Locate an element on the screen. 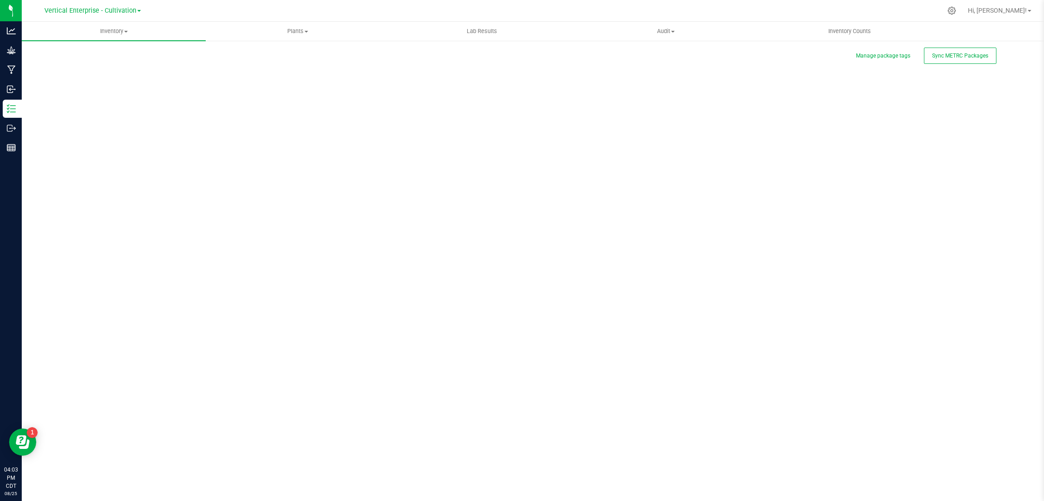 The height and width of the screenshot is (501, 1044). a: Lab Results is located at coordinates (482, 31).